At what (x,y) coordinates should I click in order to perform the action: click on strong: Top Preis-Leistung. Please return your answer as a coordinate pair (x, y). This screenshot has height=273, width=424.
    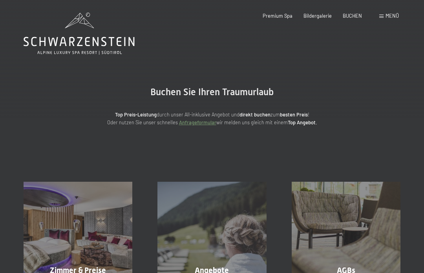
    Looking at the image, I should click on (136, 114).